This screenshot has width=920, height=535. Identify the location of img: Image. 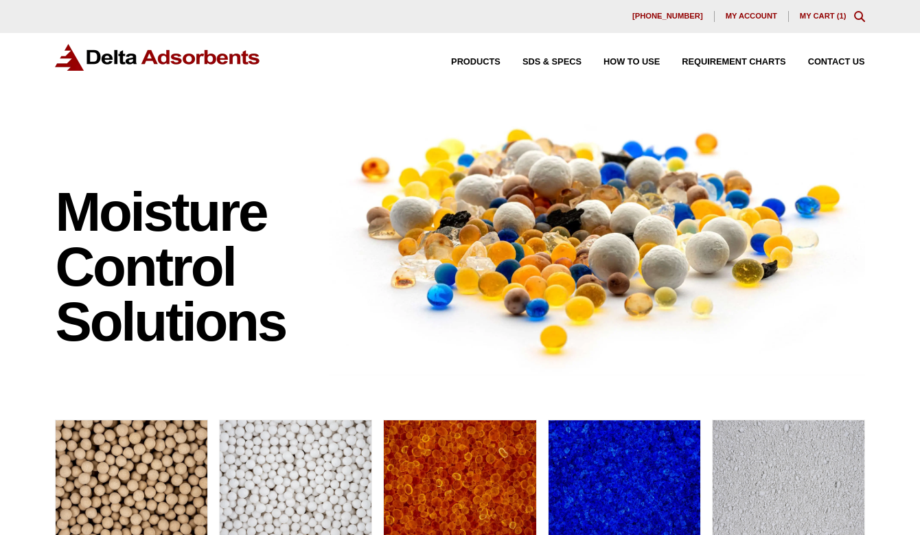
(596, 239).